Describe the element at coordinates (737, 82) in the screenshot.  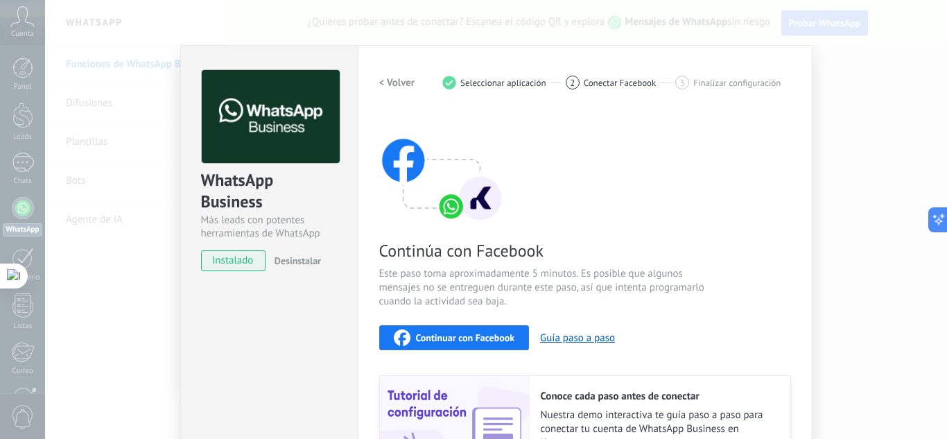
I see `span: Finalizar configuración` at that location.